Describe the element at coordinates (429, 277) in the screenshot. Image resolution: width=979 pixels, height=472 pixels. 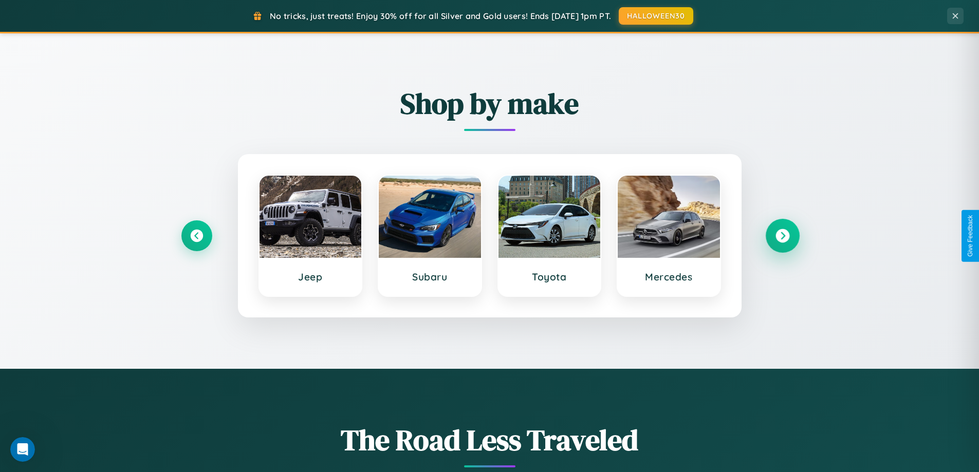
I see `h3: Subaru` at that location.